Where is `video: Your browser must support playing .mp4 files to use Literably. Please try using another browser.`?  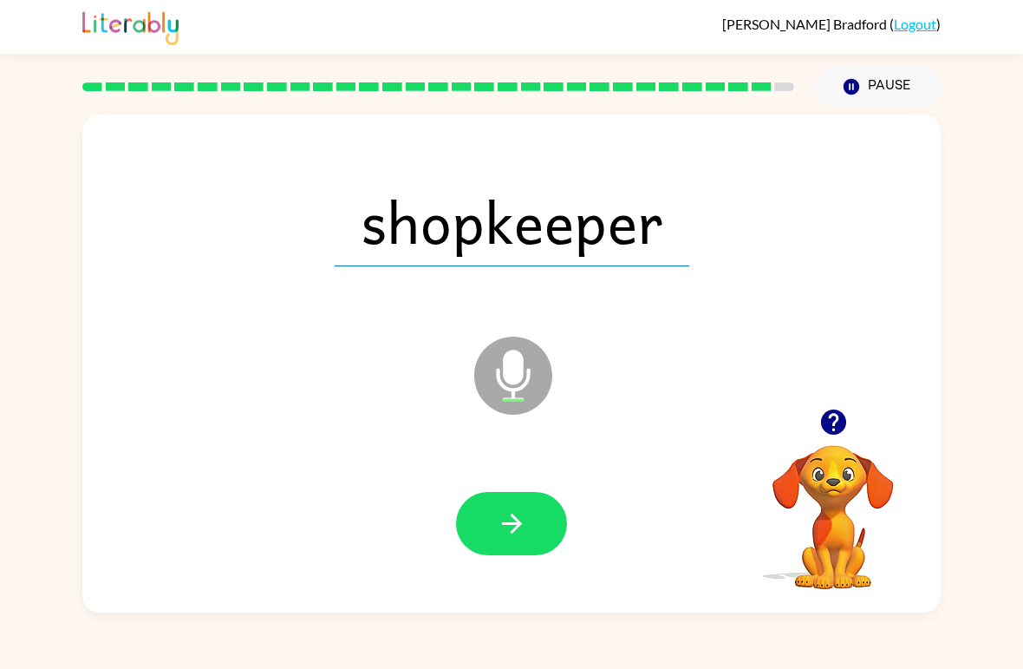
video: Your browser must support playing .mp4 files to use Literably. Please try using another browser. is located at coordinates (834, 505).